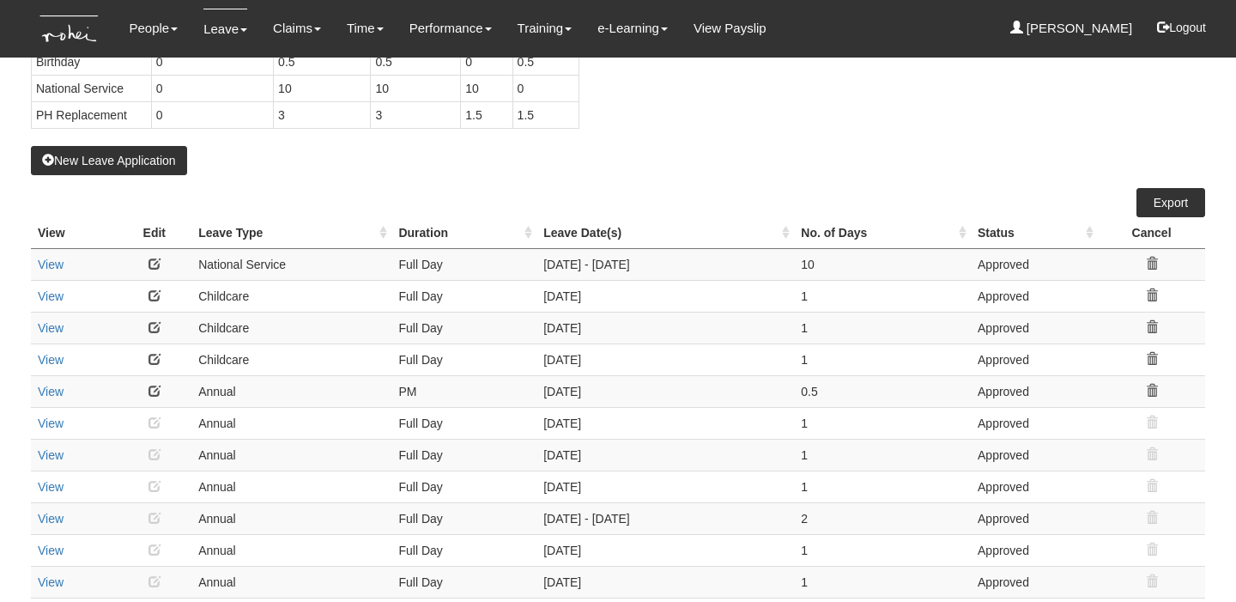 This screenshot has height=602, width=1236. I want to click on th: Edit, so click(154, 233).